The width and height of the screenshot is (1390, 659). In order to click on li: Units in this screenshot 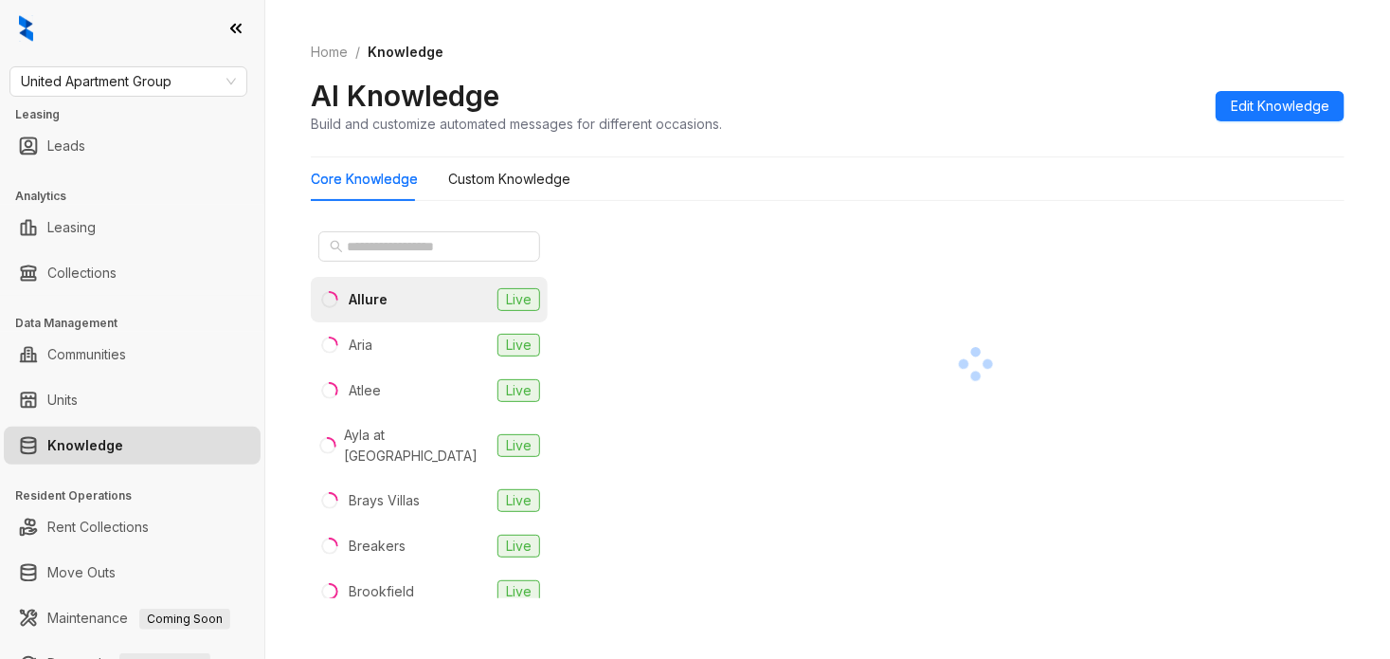, I will do `click(132, 400)`.